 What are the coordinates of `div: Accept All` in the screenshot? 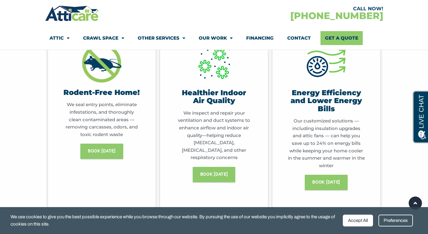 It's located at (358, 220).